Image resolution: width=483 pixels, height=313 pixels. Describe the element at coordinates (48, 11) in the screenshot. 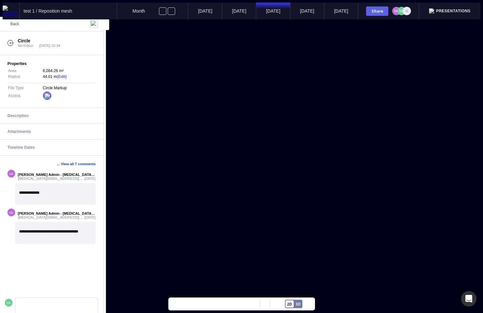

I see `span: test 1 / Reposition mesh` at that location.